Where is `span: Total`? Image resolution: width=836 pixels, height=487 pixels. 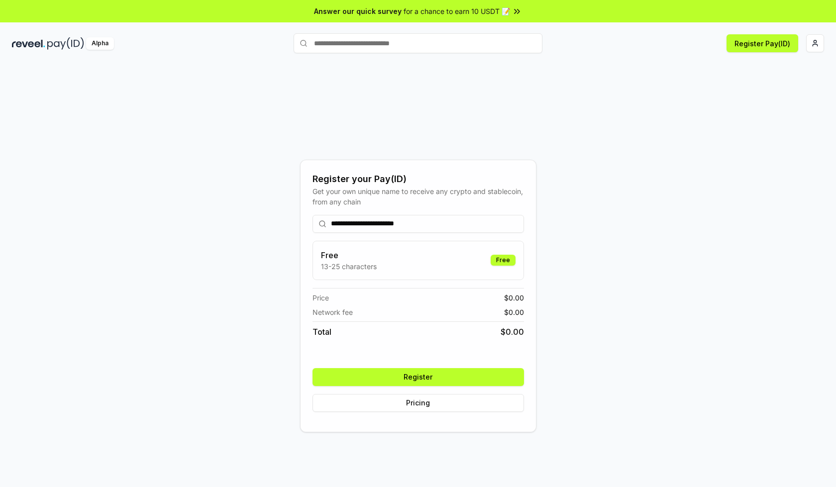
span: Total is located at coordinates (322, 332).